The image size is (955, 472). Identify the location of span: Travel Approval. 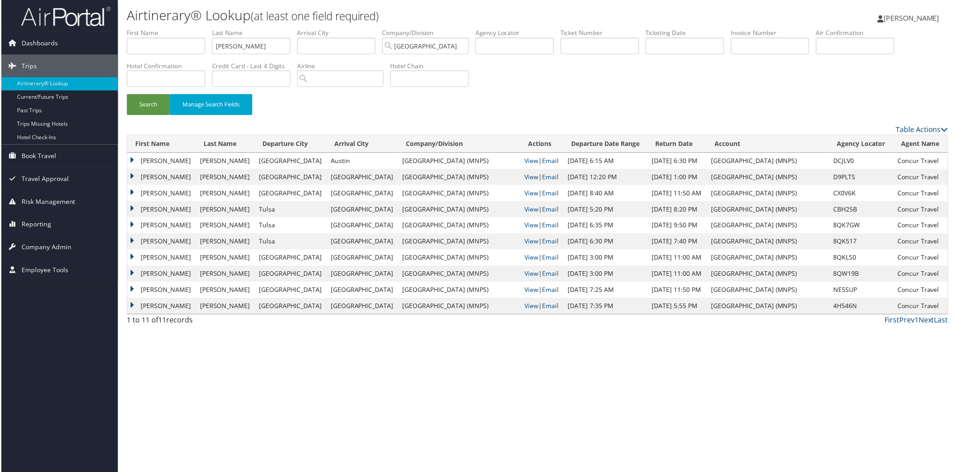
(44, 179).